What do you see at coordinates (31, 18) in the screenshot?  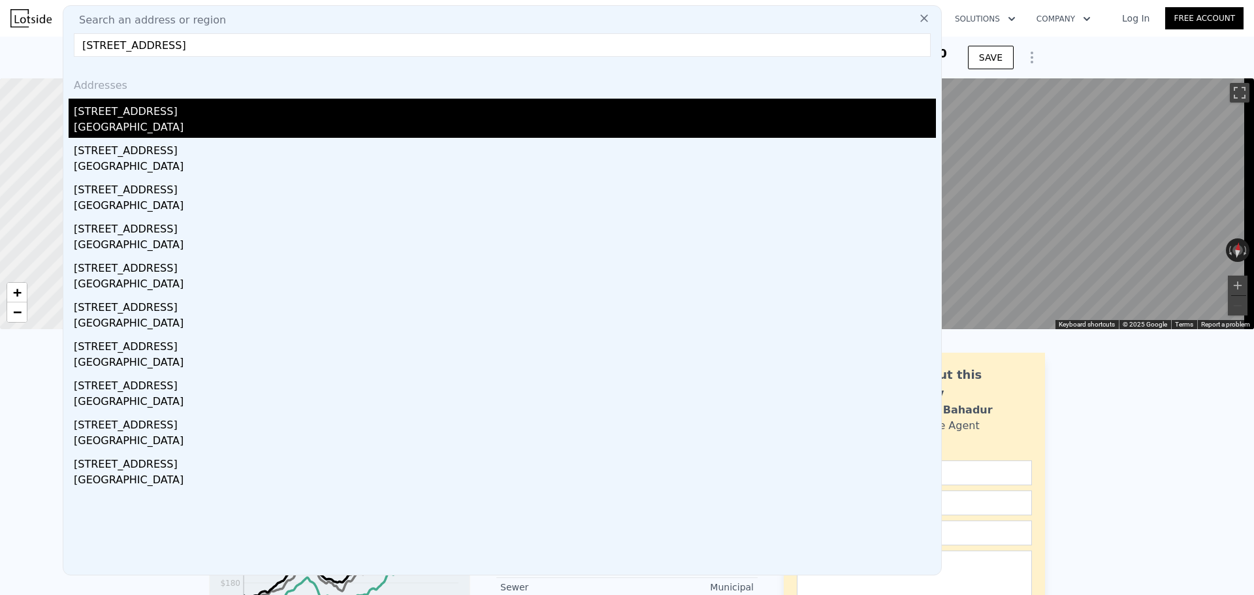 I see `img: Lotside` at bounding box center [31, 18].